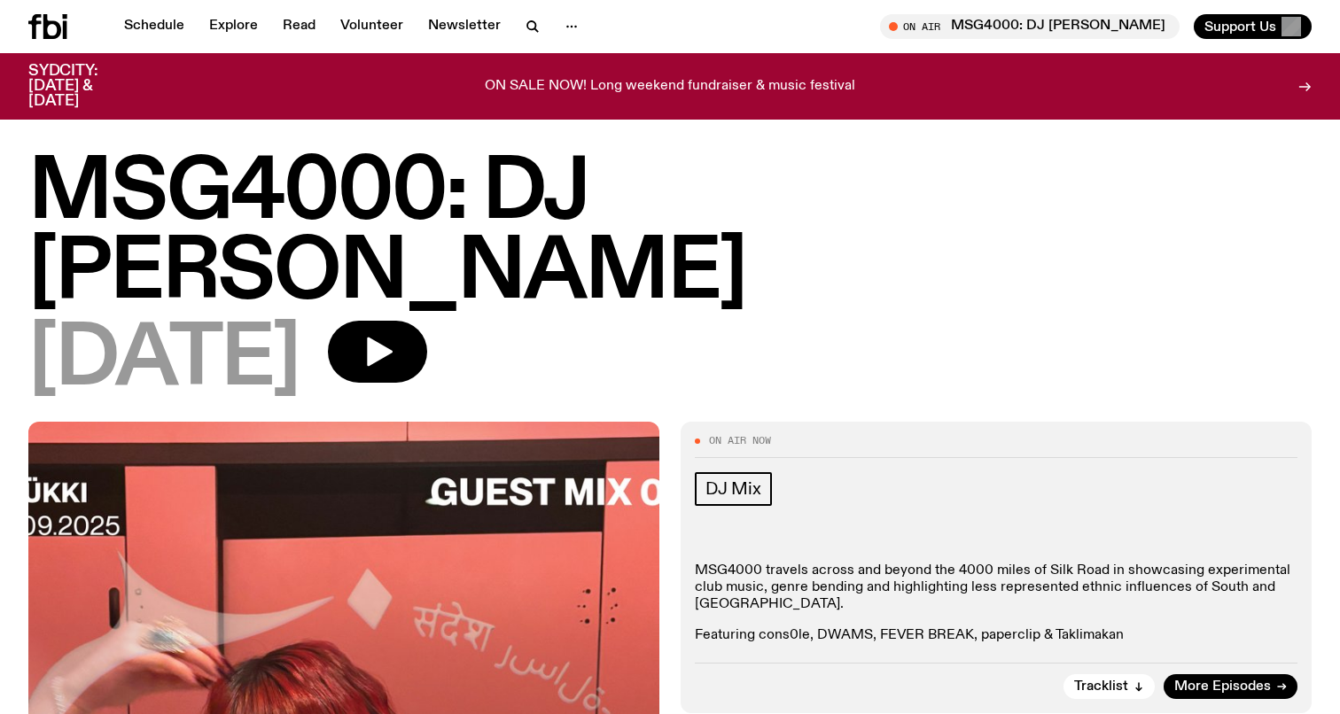 This screenshot has width=1340, height=714. What do you see at coordinates (733, 489) in the screenshot?
I see `a: DJ Mix` at bounding box center [733, 489].